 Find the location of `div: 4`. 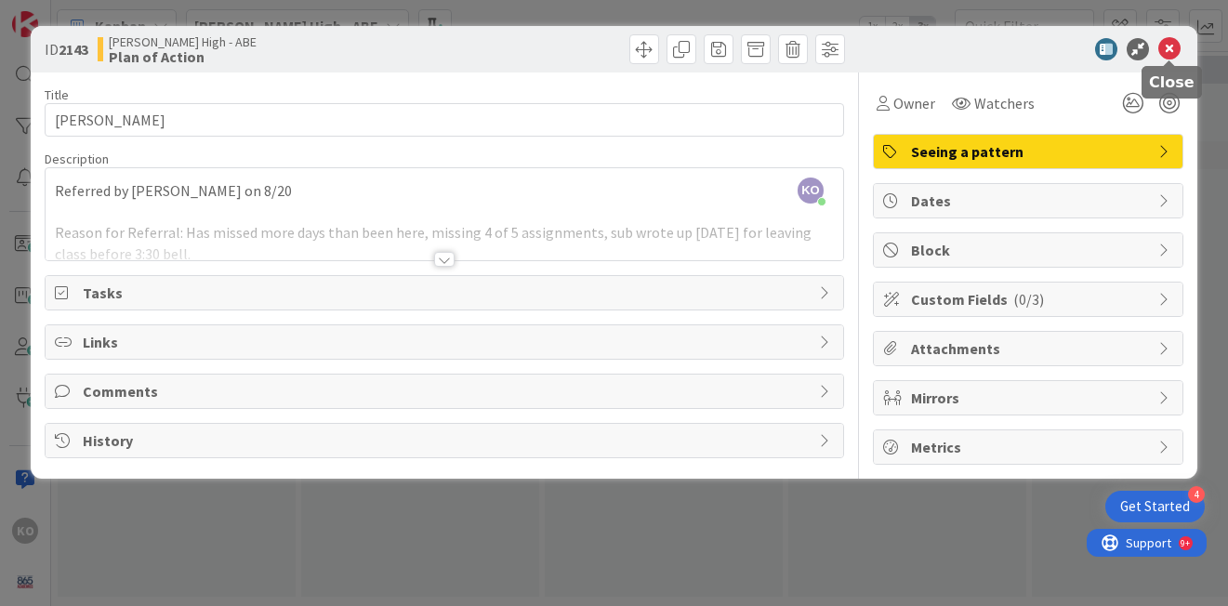

div: 4 is located at coordinates (1197, 495).